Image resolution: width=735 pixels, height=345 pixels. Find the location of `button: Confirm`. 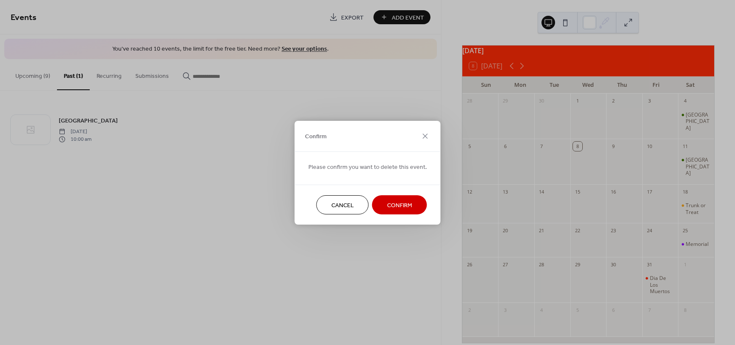

button: Confirm is located at coordinates (399, 205).